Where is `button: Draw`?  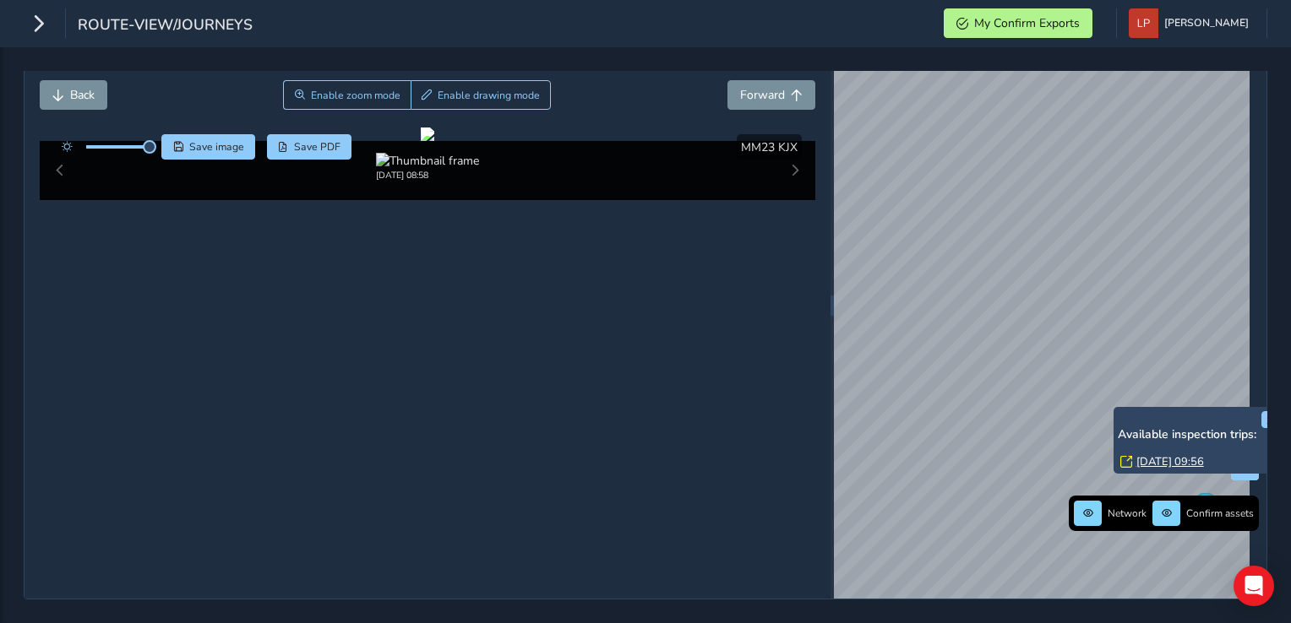 button: Draw is located at coordinates (481, 95).